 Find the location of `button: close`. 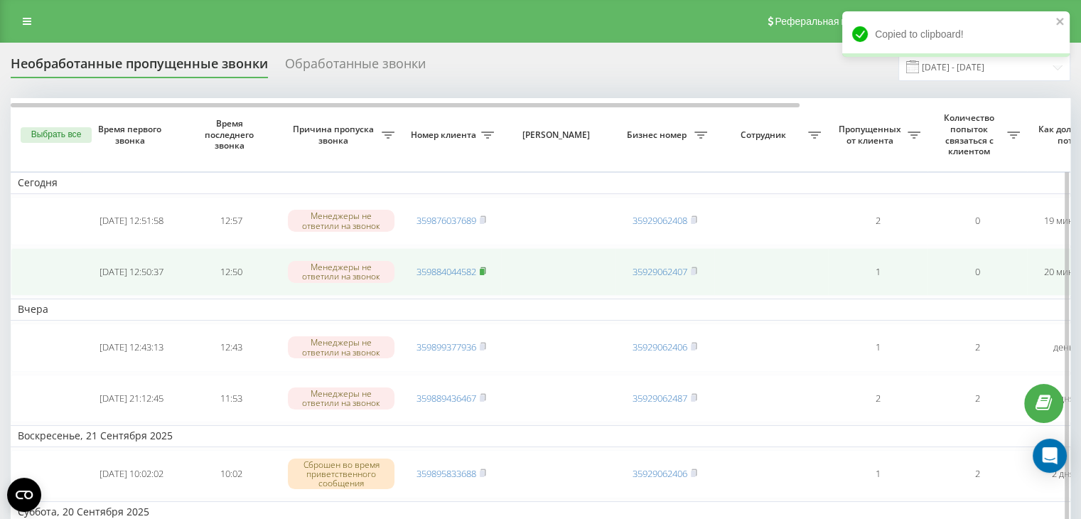

button: close is located at coordinates (1060, 22).